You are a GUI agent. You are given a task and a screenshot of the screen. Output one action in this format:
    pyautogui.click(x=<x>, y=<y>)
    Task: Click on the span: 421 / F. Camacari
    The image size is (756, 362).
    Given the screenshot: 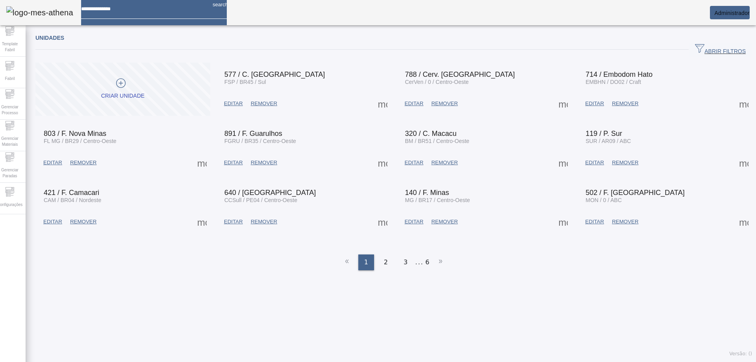 What is the action you would take?
    pyautogui.click(x=71, y=193)
    